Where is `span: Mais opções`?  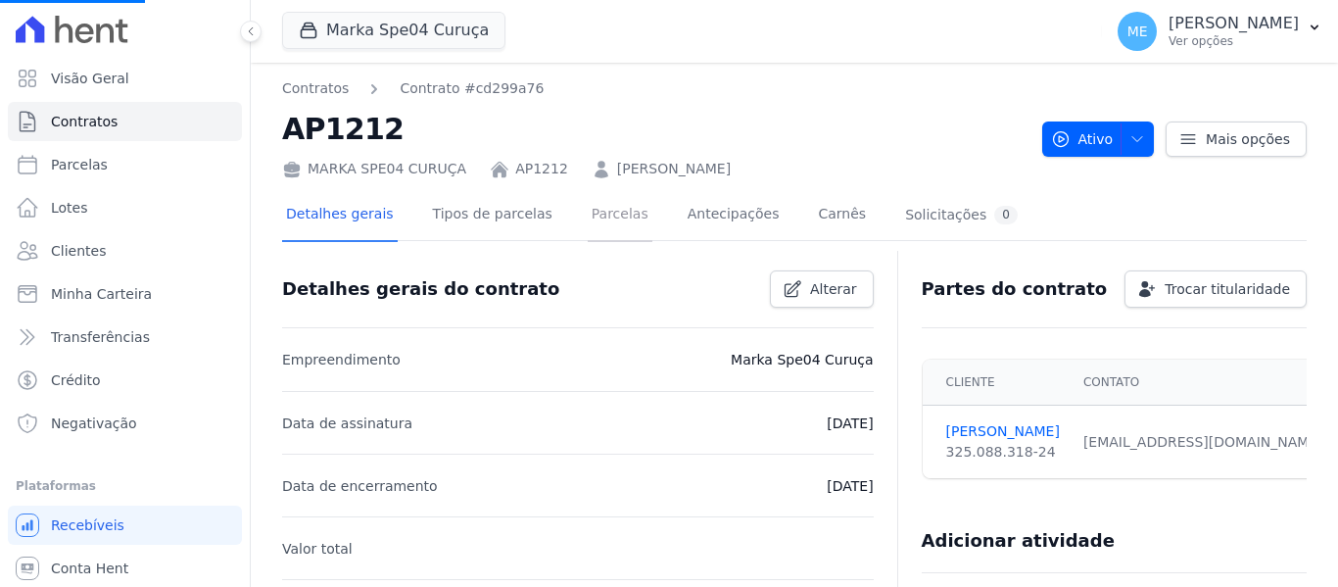 span: Mais opções is located at coordinates (1248, 139).